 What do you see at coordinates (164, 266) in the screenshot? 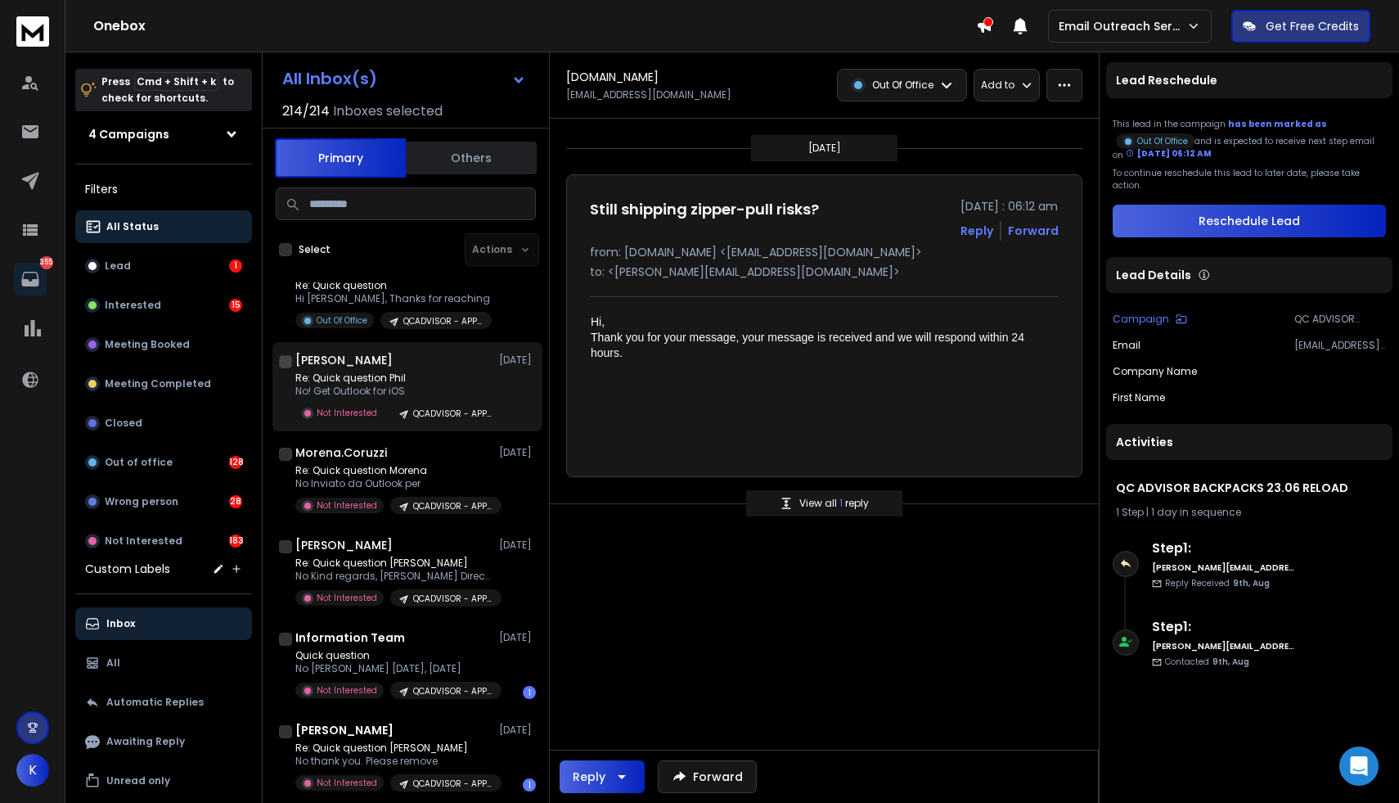
I see `button: Lead1` at bounding box center [164, 266].